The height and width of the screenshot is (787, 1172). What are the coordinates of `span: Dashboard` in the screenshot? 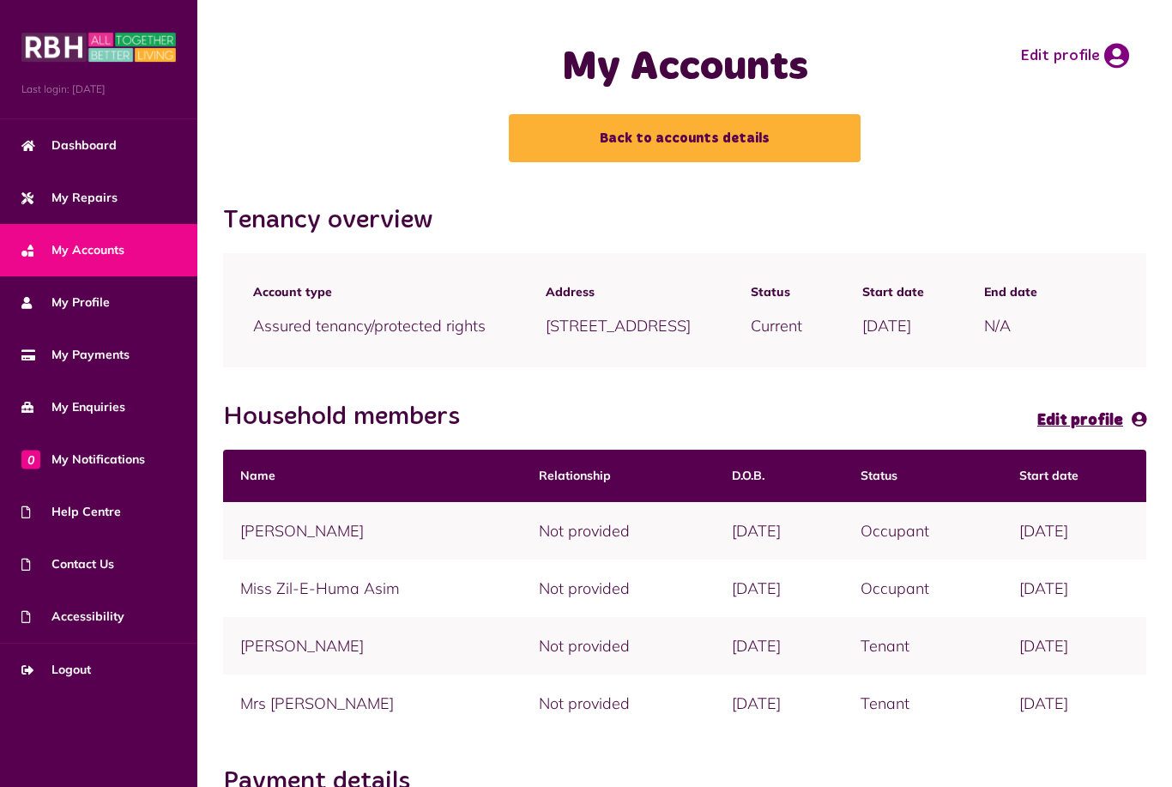 It's located at (69, 145).